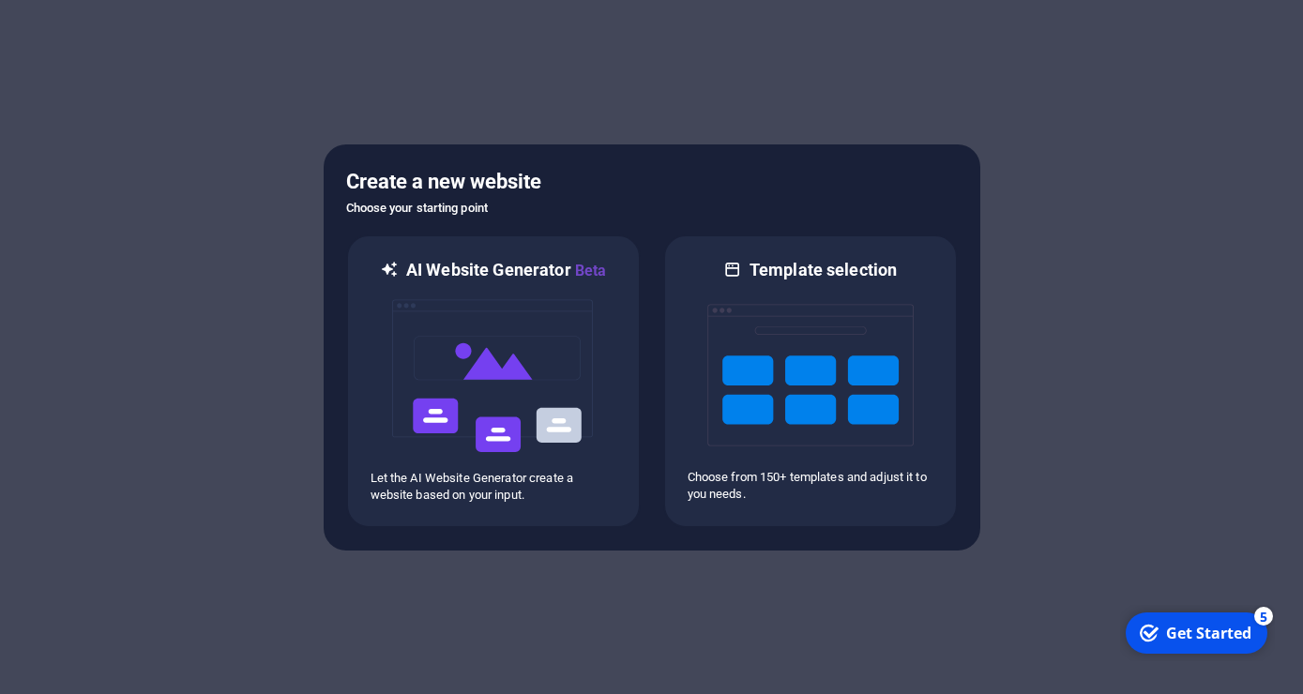 This screenshot has width=1303, height=694. Describe the element at coordinates (652, 182) in the screenshot. I see `h5: Create a new website` at that location.